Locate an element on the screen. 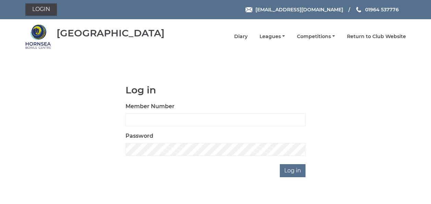 Image resolution: width=431 pixels, height=204 pixels. img: Email is located at coordinates (249, 10).